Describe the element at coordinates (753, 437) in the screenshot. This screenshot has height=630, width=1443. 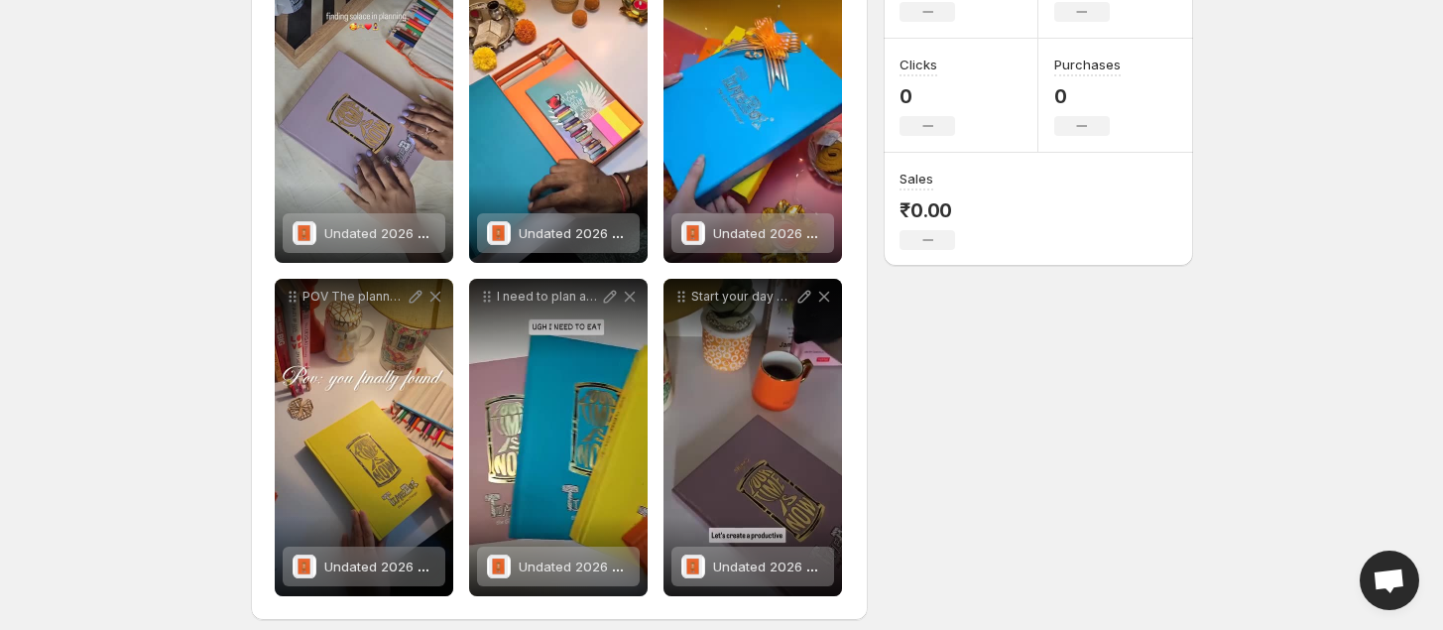
I see `div: Start your day with purpose using the TimeBox Game Changer Planner Set your goals prioritize task...` at that location.